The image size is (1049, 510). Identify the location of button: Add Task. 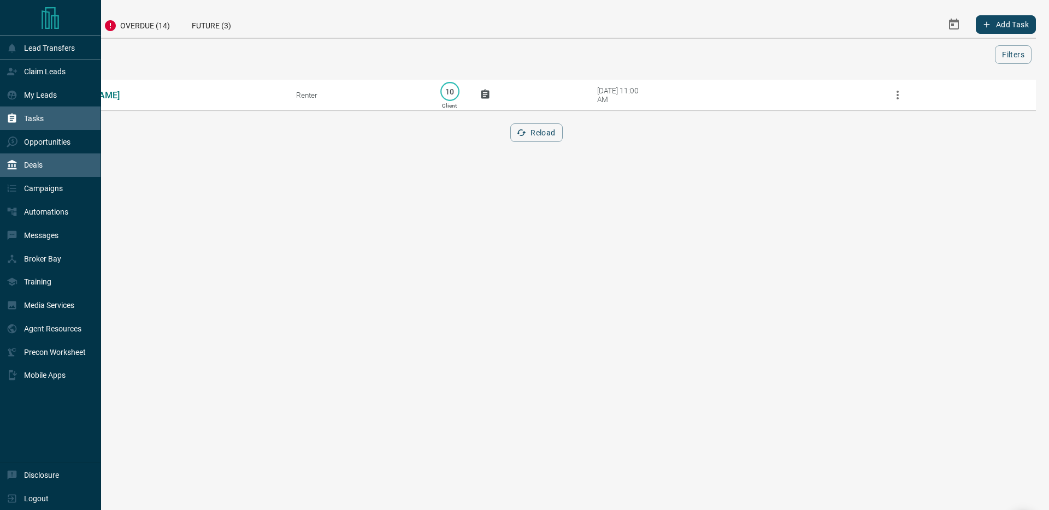
(1006, 25).